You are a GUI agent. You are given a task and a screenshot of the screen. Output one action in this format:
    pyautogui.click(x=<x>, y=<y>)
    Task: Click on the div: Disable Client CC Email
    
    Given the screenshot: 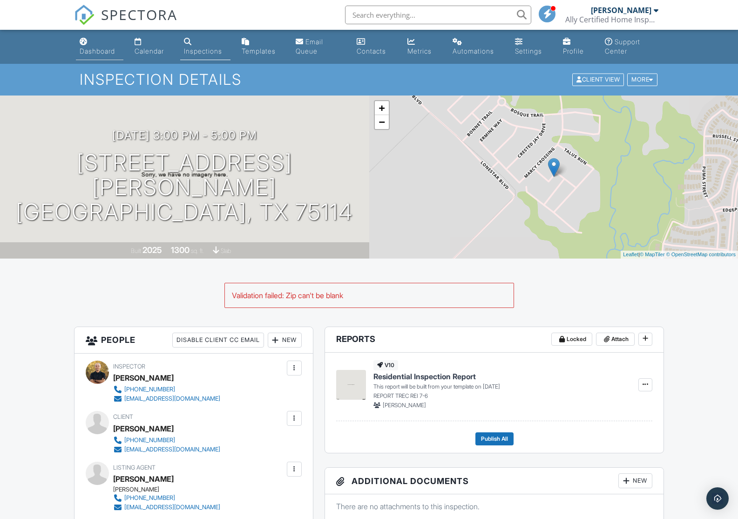 What is the action you would take?
    pyautogui.click(x=218, y=340)
    